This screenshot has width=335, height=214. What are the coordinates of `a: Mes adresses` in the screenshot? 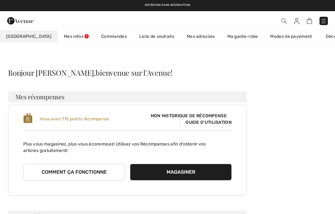 It's located at (200, 36).